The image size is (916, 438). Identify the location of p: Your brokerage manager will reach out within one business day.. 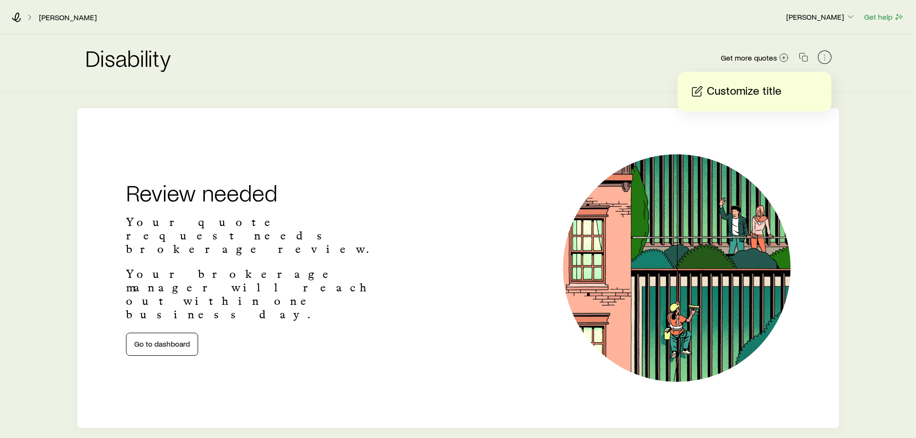
(264, 294).